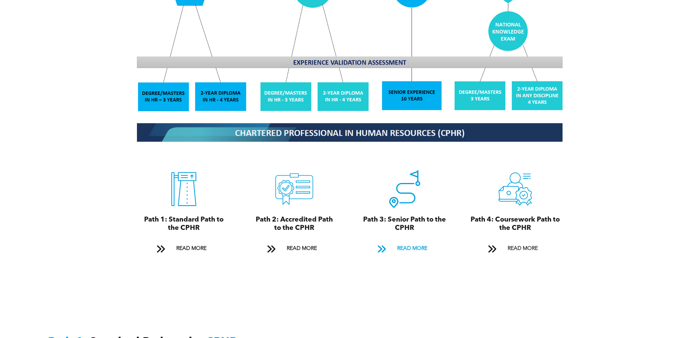 This screenshot has height=338, width=699. What do you see at coordinates (515, 224) in the screenshot?
I see `span: Path 4: Coursework Path to the CPHR` at bounding box center [515, 224].